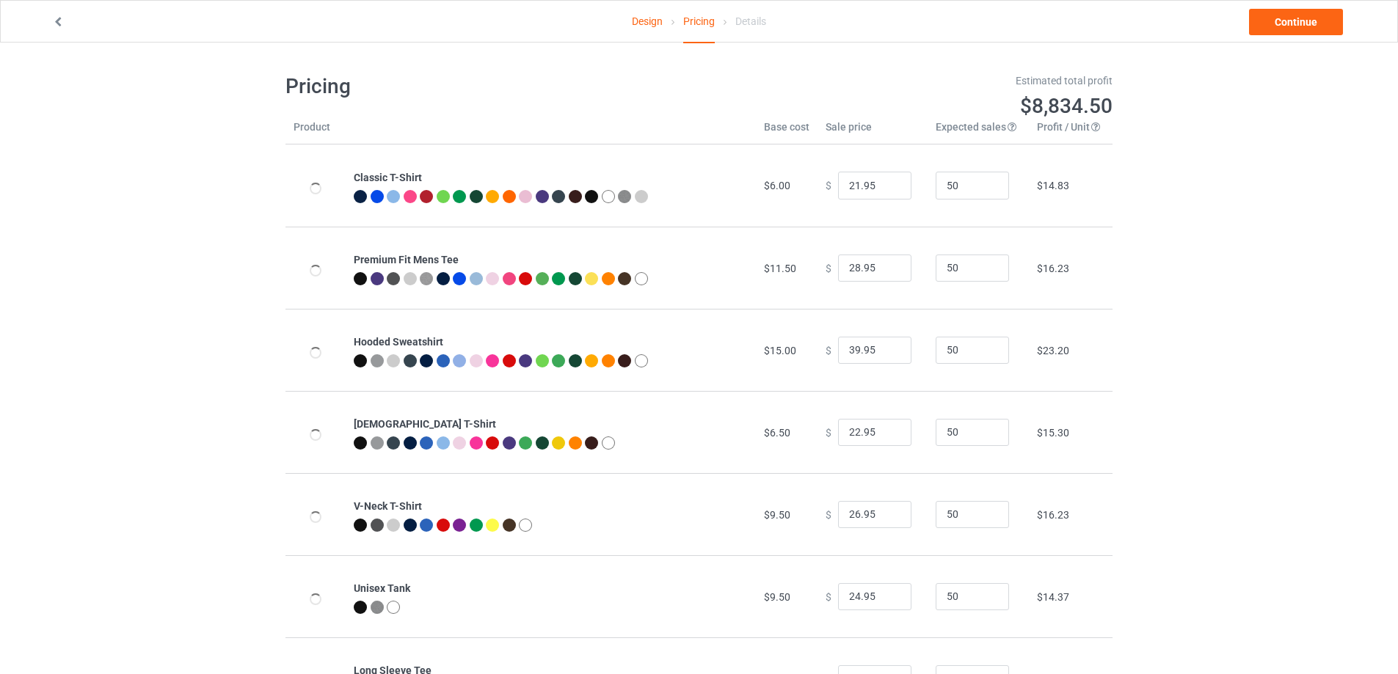 The height and width of the screenshot is (674, 1398). Describe the element at coordinates (399, 342) in the screenshot. I see `b: Hooded Sweatshirt` at that location.